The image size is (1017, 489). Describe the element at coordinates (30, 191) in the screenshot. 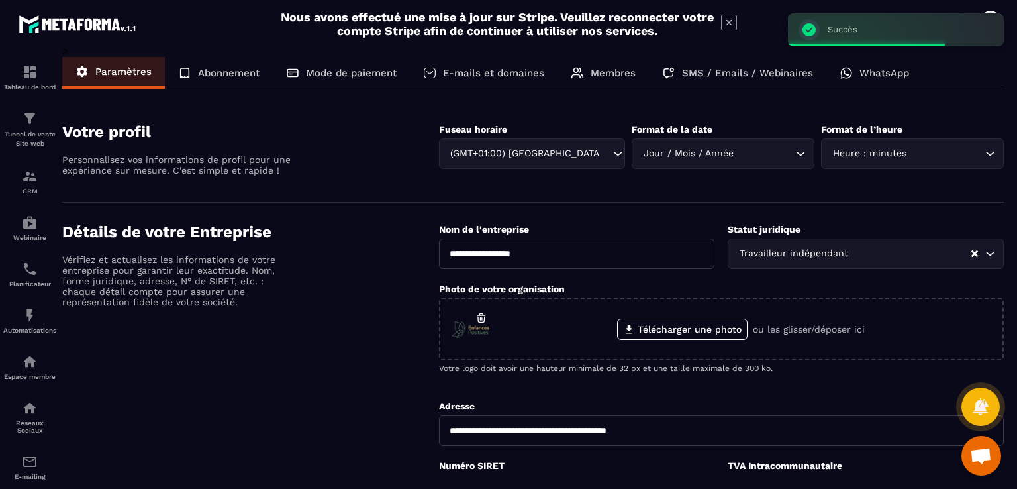

I see `p: CRM` at that location.